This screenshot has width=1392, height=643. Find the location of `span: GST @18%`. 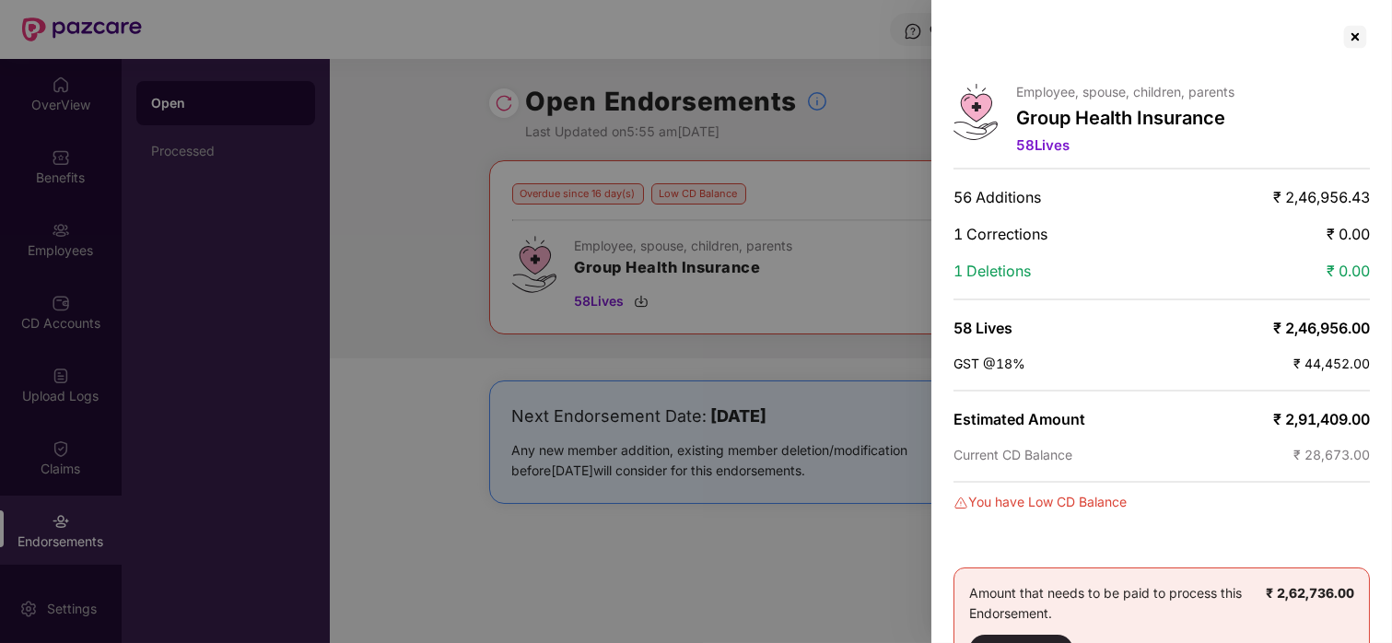

span: GST @18% is located at coordinates (989, 363).